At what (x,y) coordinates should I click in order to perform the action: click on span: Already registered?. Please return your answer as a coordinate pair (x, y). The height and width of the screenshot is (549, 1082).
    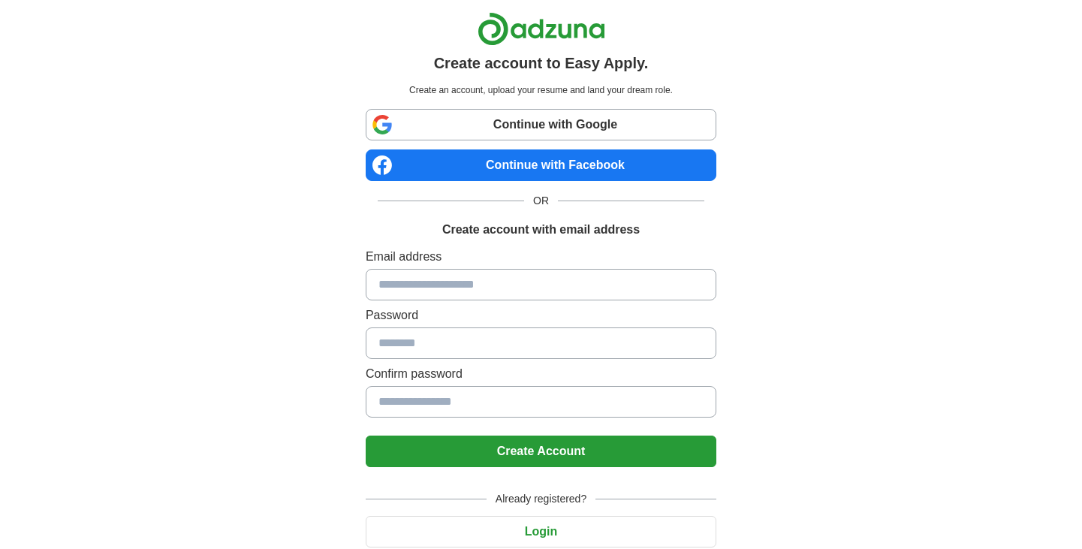
    Looking at the image, I should click on (541, 499).